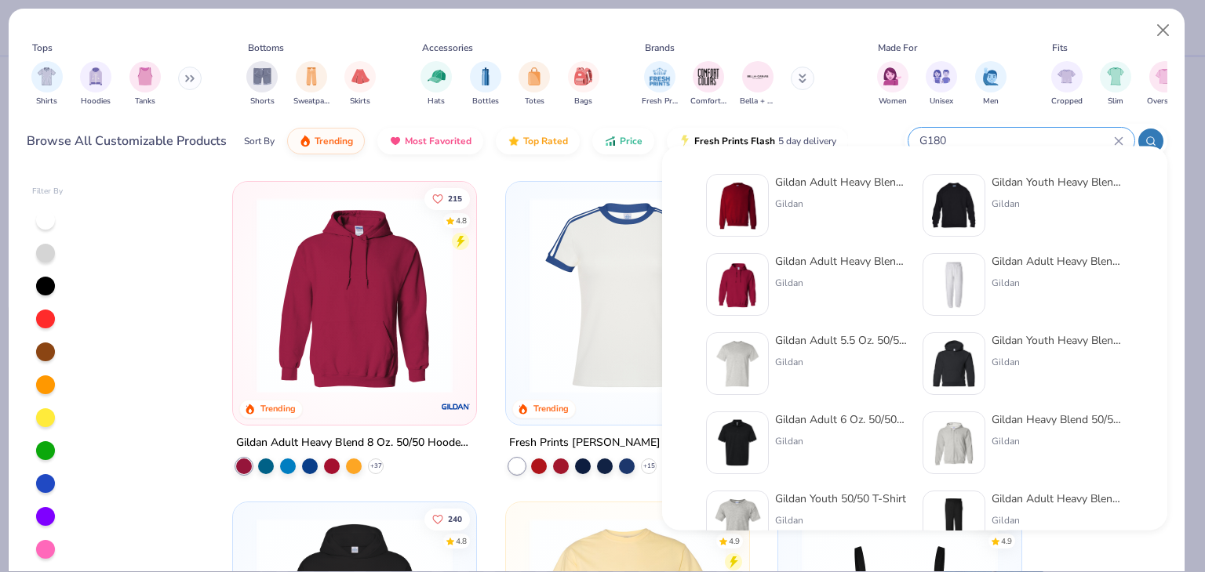 Image resolution: width=1205 pixels, height=572 pixels. Describe the element at coordinates (1016, 140) in the screenshot. I see `input: Try "T-Shirt"` at that location.